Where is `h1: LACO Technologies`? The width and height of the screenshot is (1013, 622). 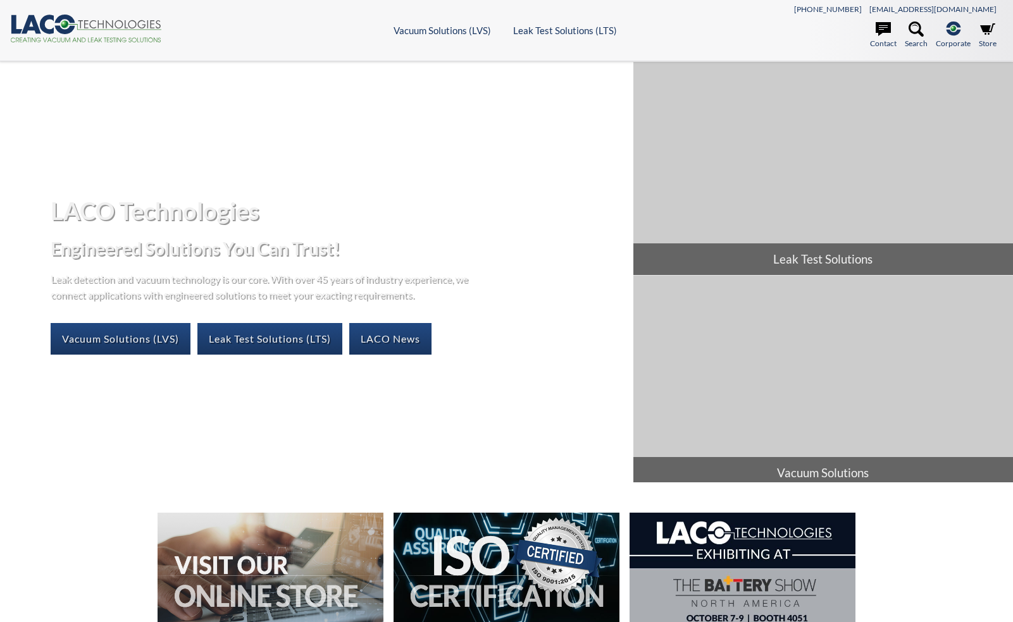
h1: LACO Technologies is located at coordinates (336, 211).